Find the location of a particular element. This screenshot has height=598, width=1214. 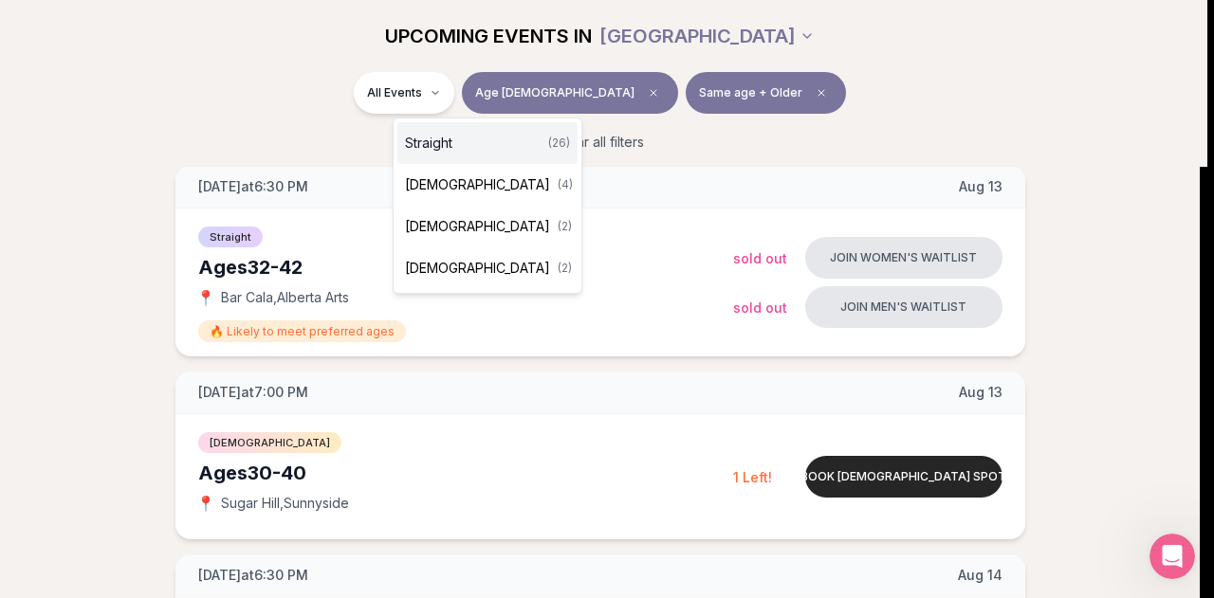

span: ( 4 ) is located at coordinates (565, 185).